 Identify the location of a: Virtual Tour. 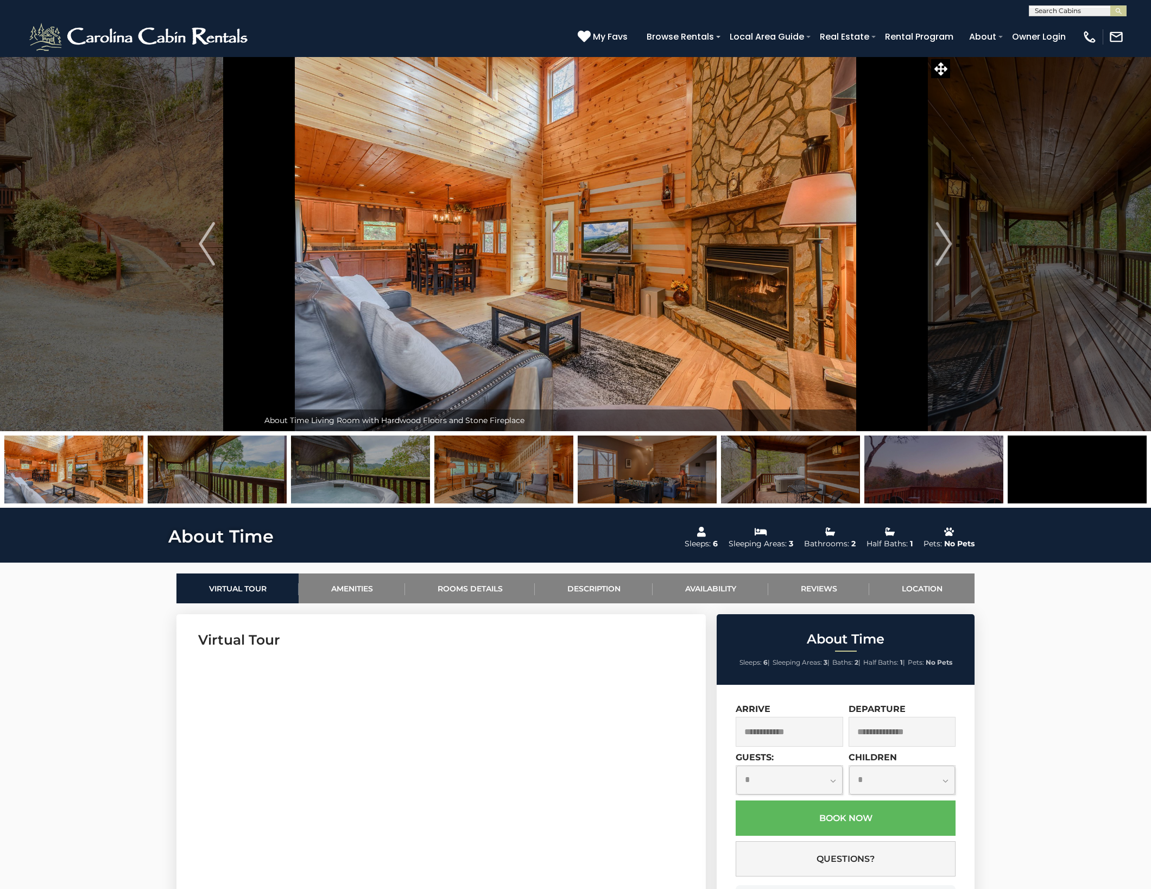
(237, 588).